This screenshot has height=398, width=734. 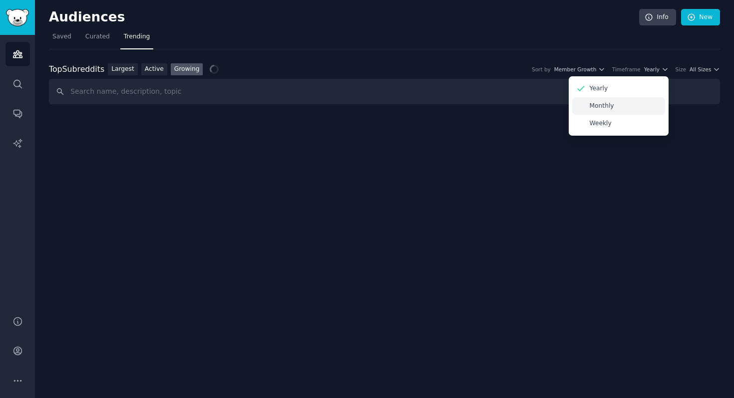 I want to click on a: Info, so click(x=657, y=17).